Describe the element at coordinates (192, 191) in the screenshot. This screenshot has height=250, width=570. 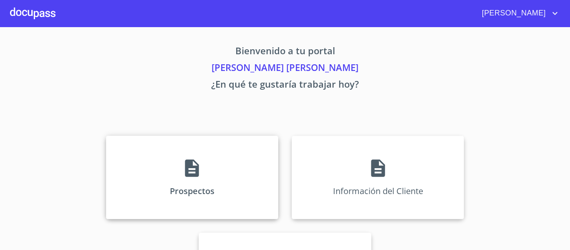
I see `p: Prospectos` at that location.